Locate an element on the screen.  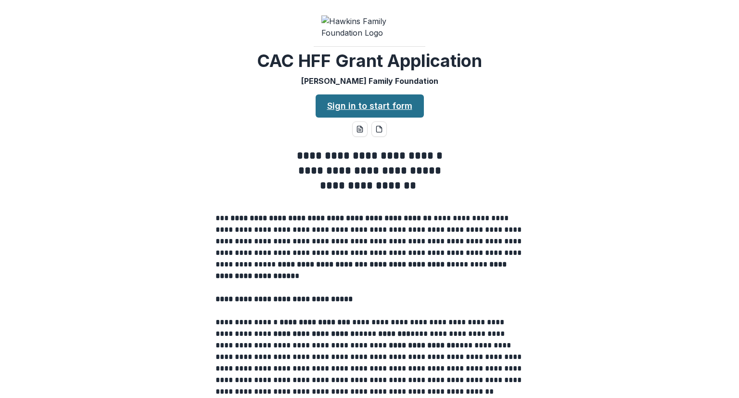
button: word-download is located at coordinates (360, 129).